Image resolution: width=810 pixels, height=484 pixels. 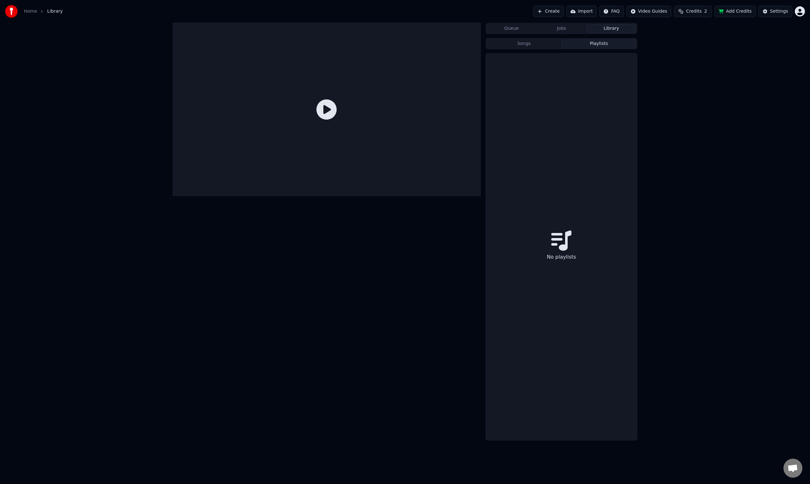 What do you see at coordinates (735, 11) in the screenshot?
I see `button: Add Credits` at bounding box center [735, 11].